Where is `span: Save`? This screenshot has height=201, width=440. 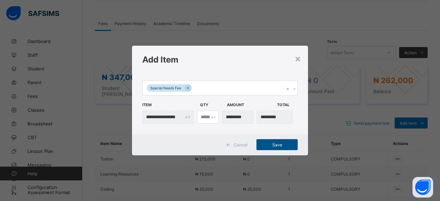 span: Save is located at coordinates (277, 145).